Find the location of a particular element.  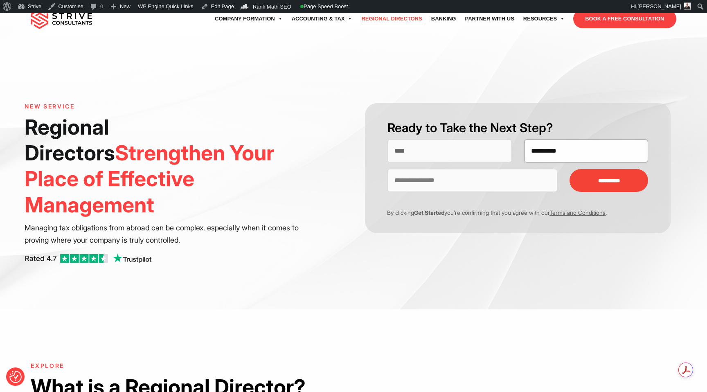

span: Rank Math SEO is located at coordinates (272, 7).